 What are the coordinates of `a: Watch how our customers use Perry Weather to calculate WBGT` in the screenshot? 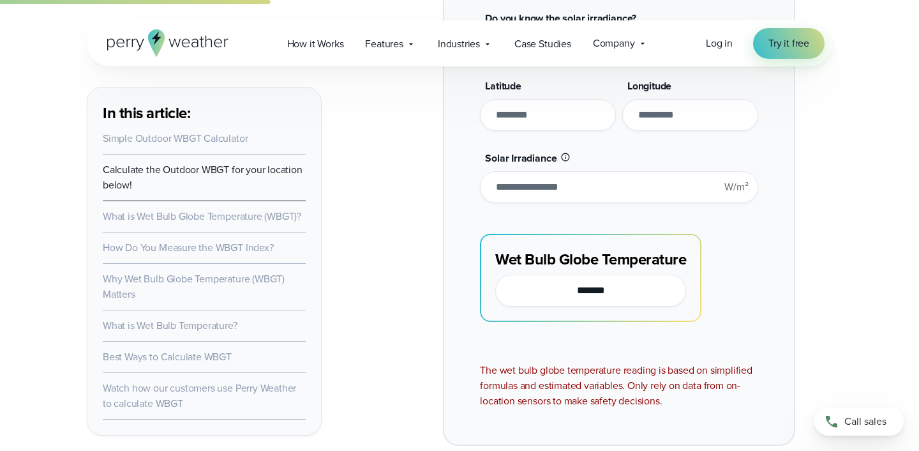 It's located at (199, 395).